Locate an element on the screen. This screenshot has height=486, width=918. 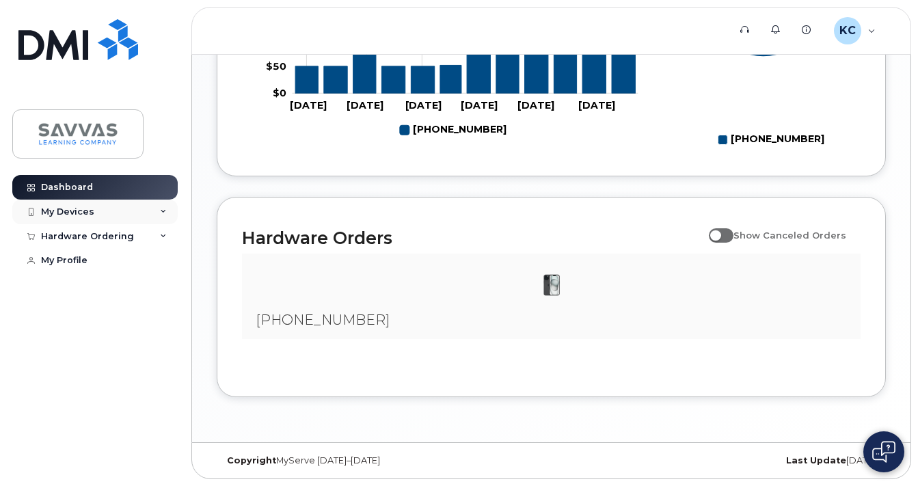
img: iPhone_15_Black.png is located at coordinates (552, 285).